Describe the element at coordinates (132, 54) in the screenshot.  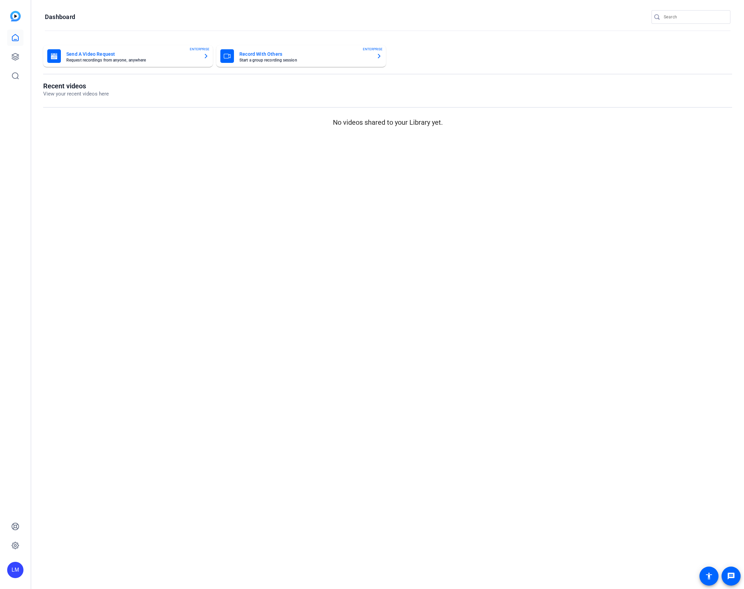
I see `mat-card-title: Send A Video Request` at that location.